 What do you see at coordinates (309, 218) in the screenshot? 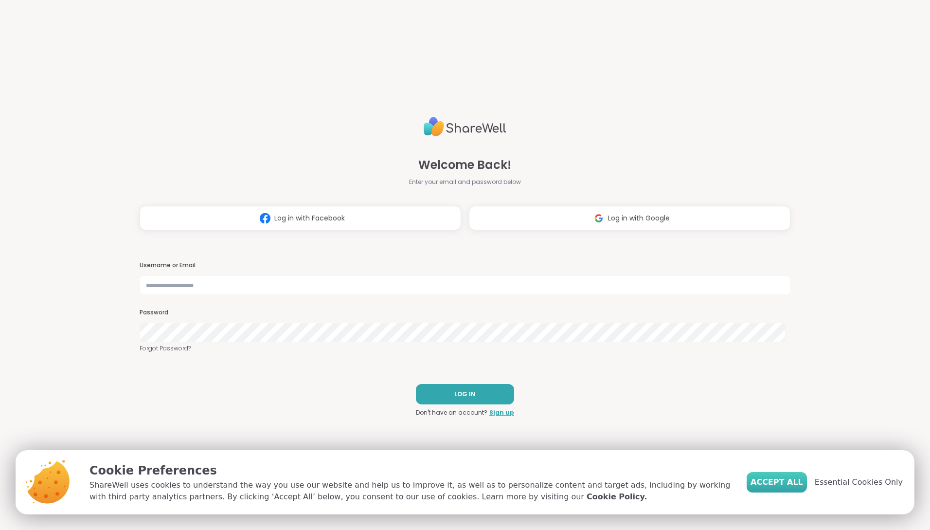
I see `span: Log in with Facebook` at bounding box center [309, 218].